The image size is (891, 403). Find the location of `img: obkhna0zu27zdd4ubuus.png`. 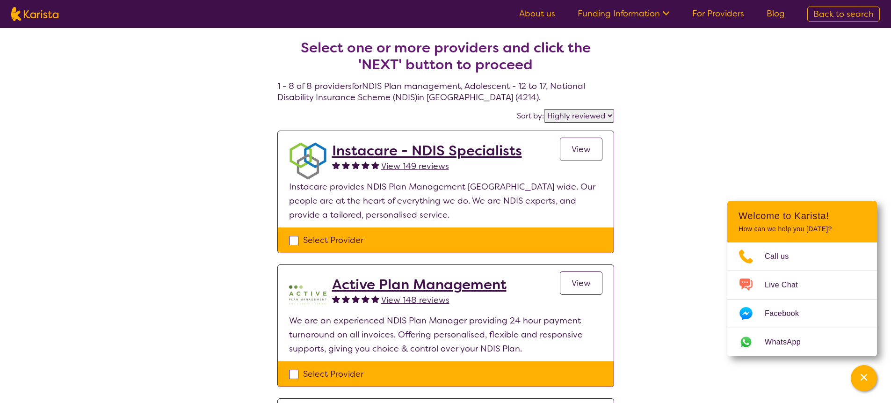

img: obkhna0zu27zdd4ubuus.png is located at coordinates (308, 161).